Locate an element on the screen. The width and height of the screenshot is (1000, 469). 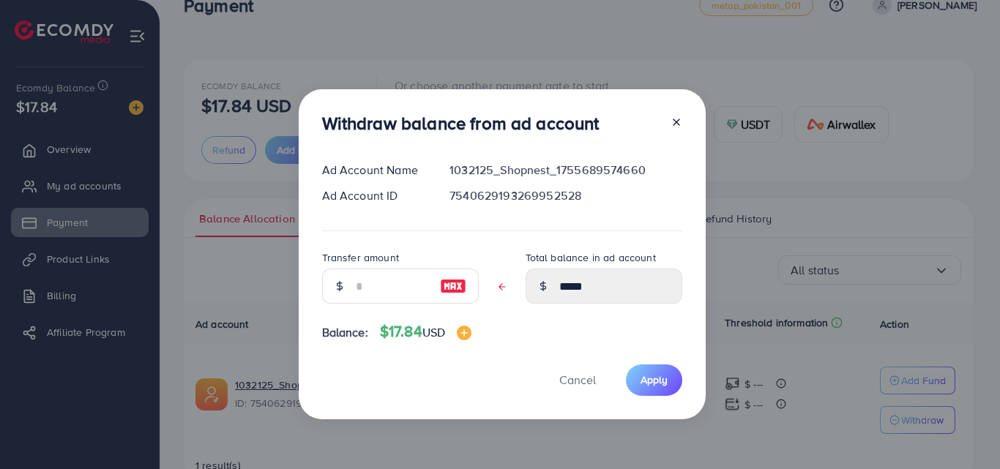
h3: Withdraw balance from ad account is located at coordinates (461, 123).